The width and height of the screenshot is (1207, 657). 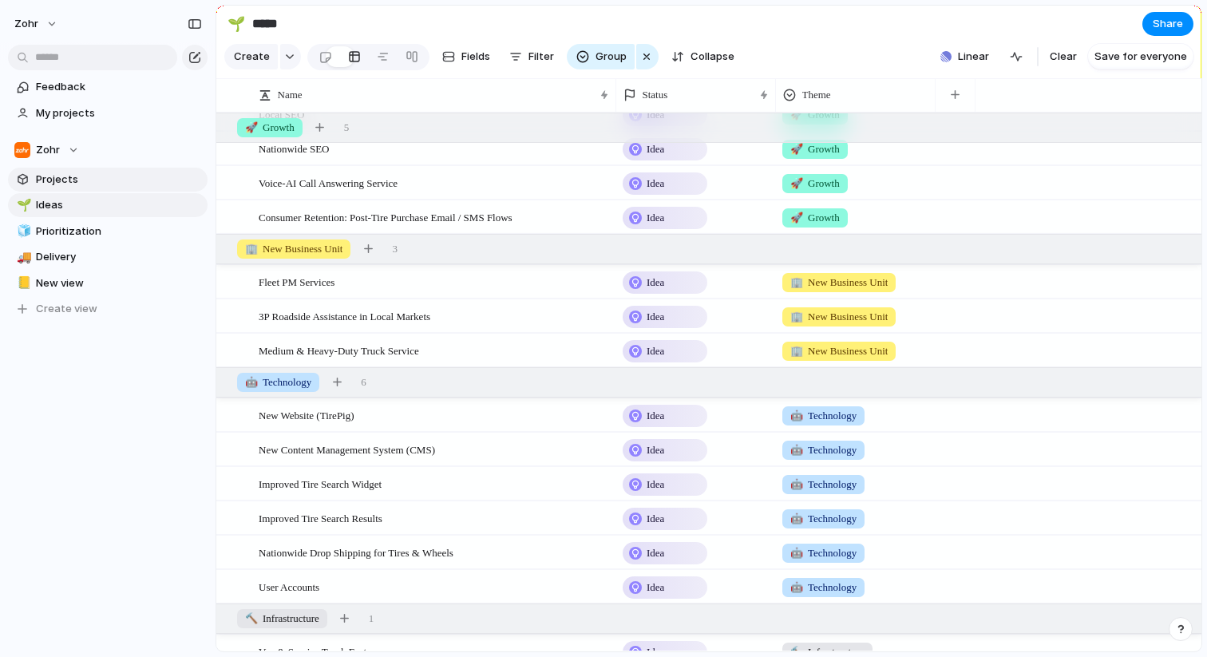 What do you see at coordinates (1141, 57) in the screenshot?
I see `span: Save for everyone` at bounding box center [1141, 57].